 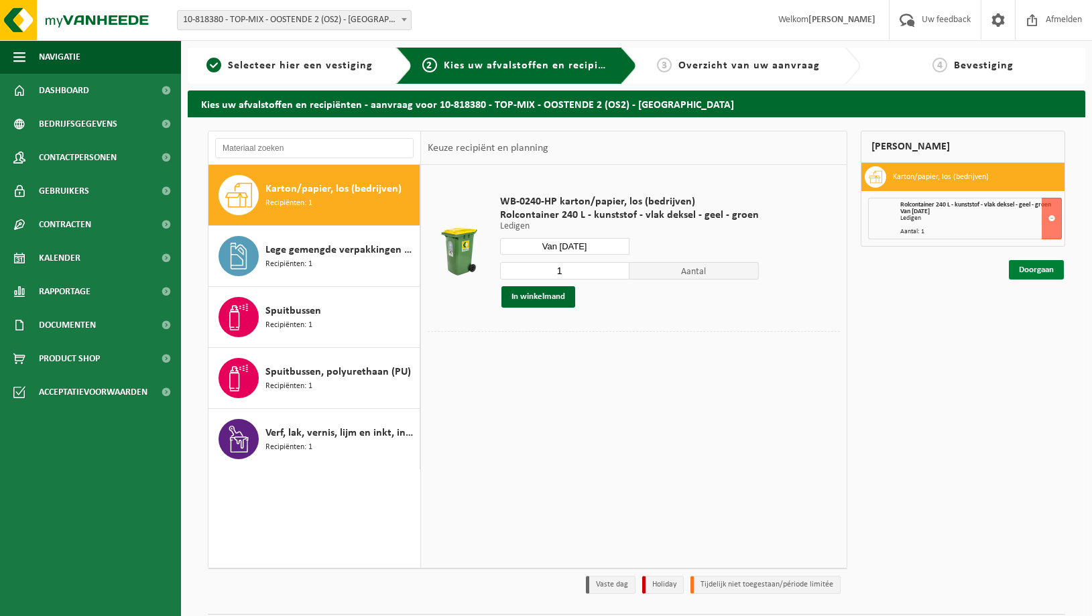 I want to click on span: Aantal, so click(x=694, y=271).